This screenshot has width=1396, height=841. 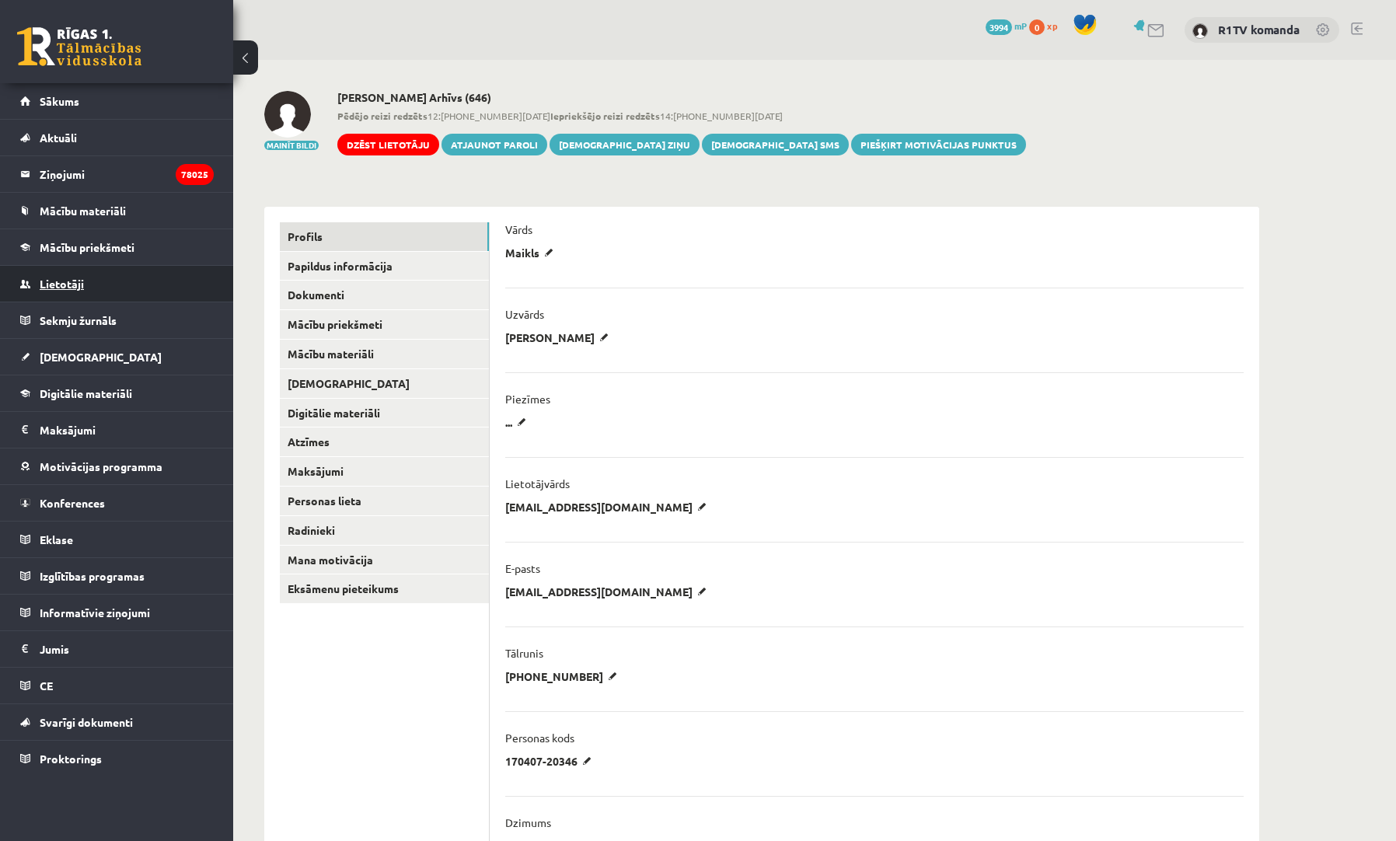 I want to click on span: Konferences, so click(x=72, y=503).